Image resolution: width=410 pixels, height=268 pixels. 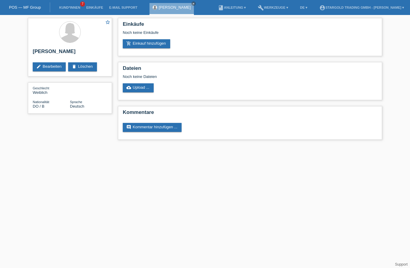 What do you see at coordinates (194, 4) in the screenshot?
I see `a: close` at bounding box center [194, 4].